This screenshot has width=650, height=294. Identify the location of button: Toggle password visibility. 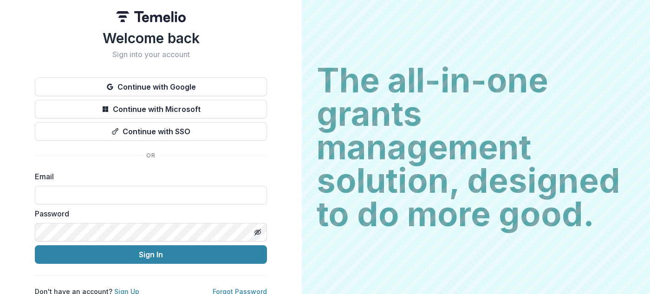
(258, 232).